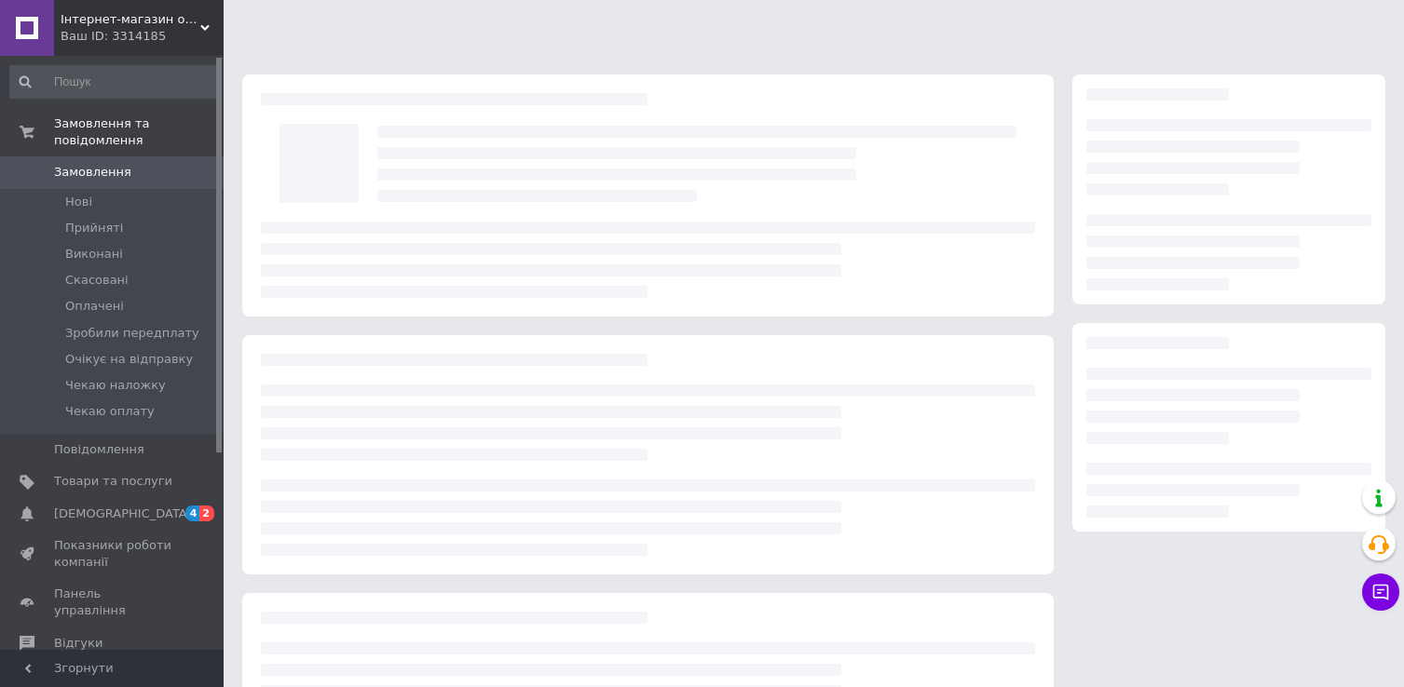 The image size is (1404, 687). Describe the element at coordinates (78, 644) in the screenshot. I see `span: Відгуки` at that location.